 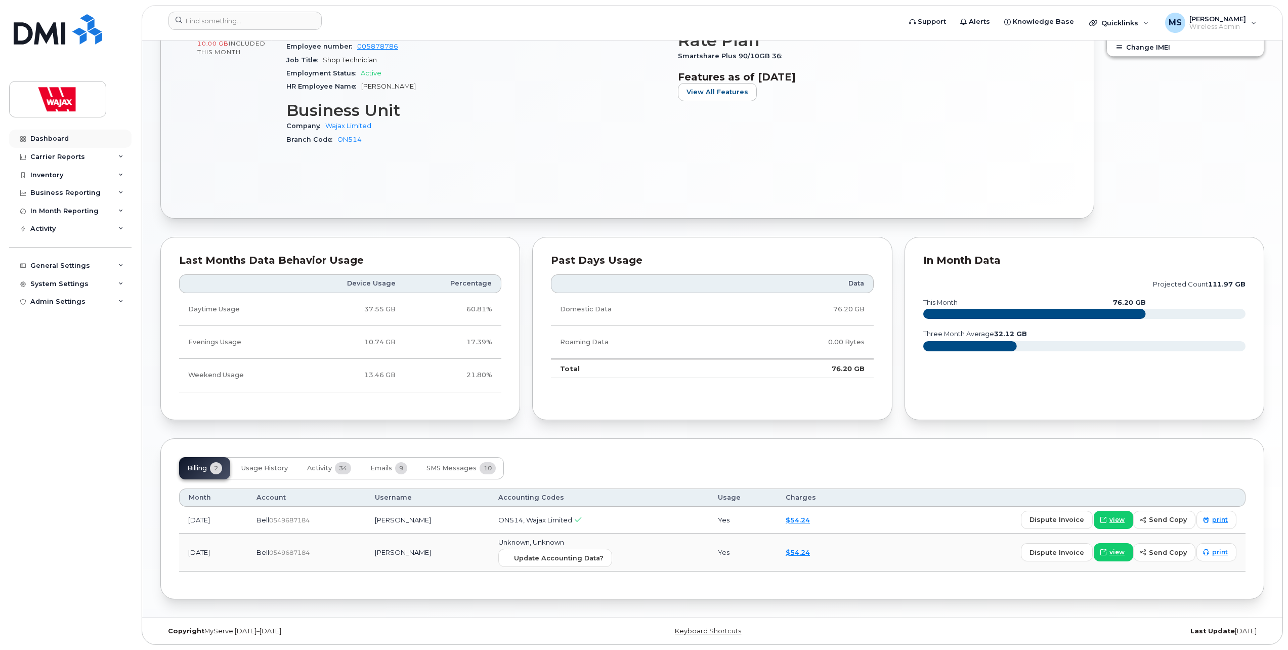 What do you see at coordinates (743, 497) in the screenshot?
I see `th: Usage` at bounding box center [743, 497].